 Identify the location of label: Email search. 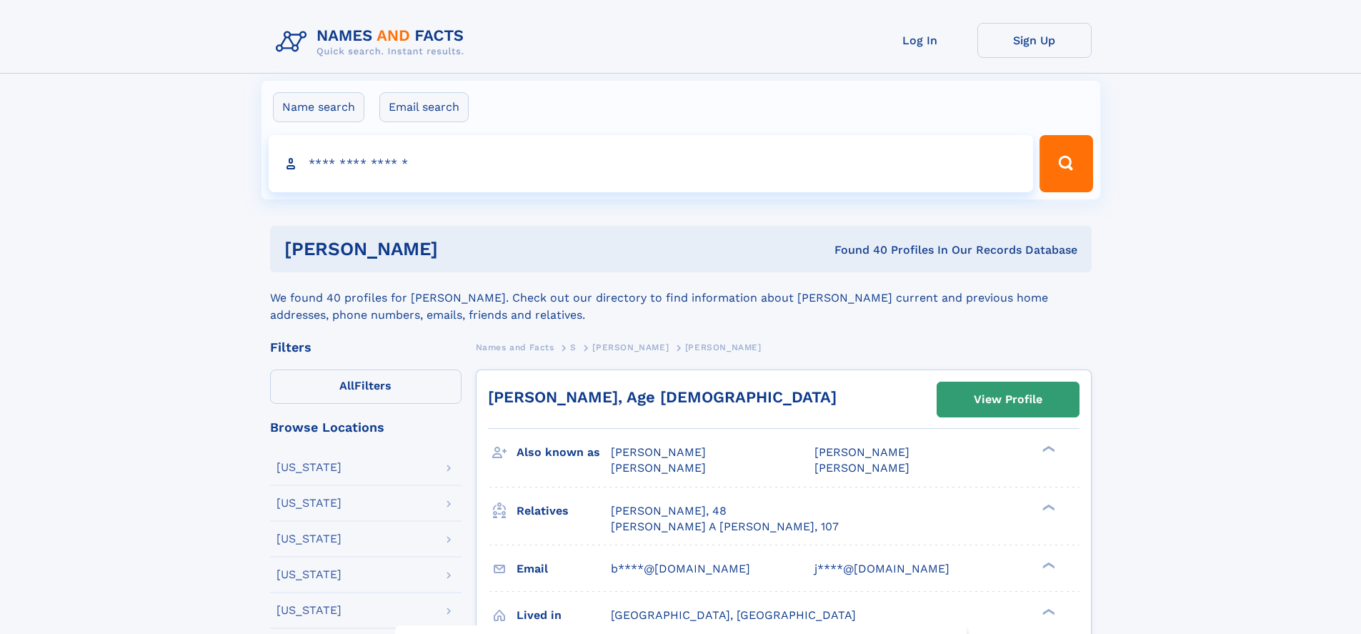
(424, 107).